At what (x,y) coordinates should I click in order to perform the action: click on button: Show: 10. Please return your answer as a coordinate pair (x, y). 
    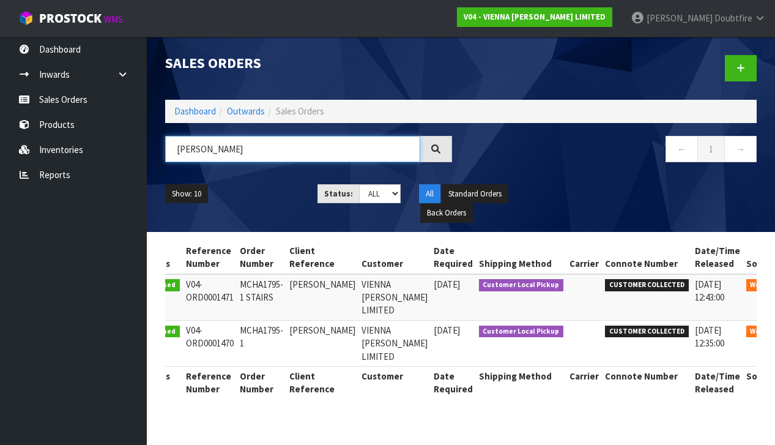
    Looking at the image, I should click on (187, 194).